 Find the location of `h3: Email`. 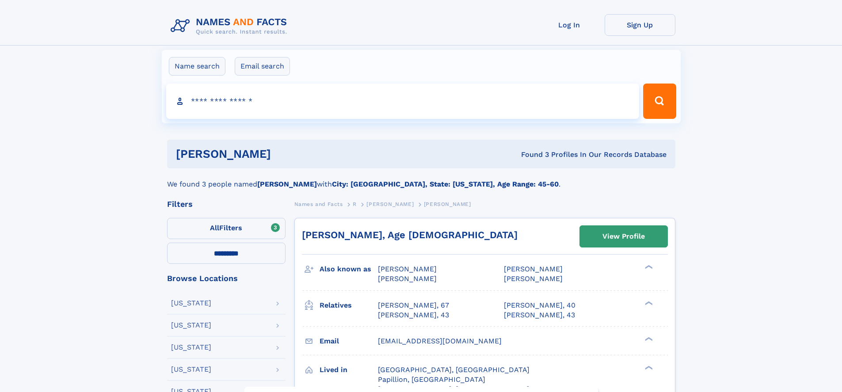

h3: Email is located at coordinates (349, 341).